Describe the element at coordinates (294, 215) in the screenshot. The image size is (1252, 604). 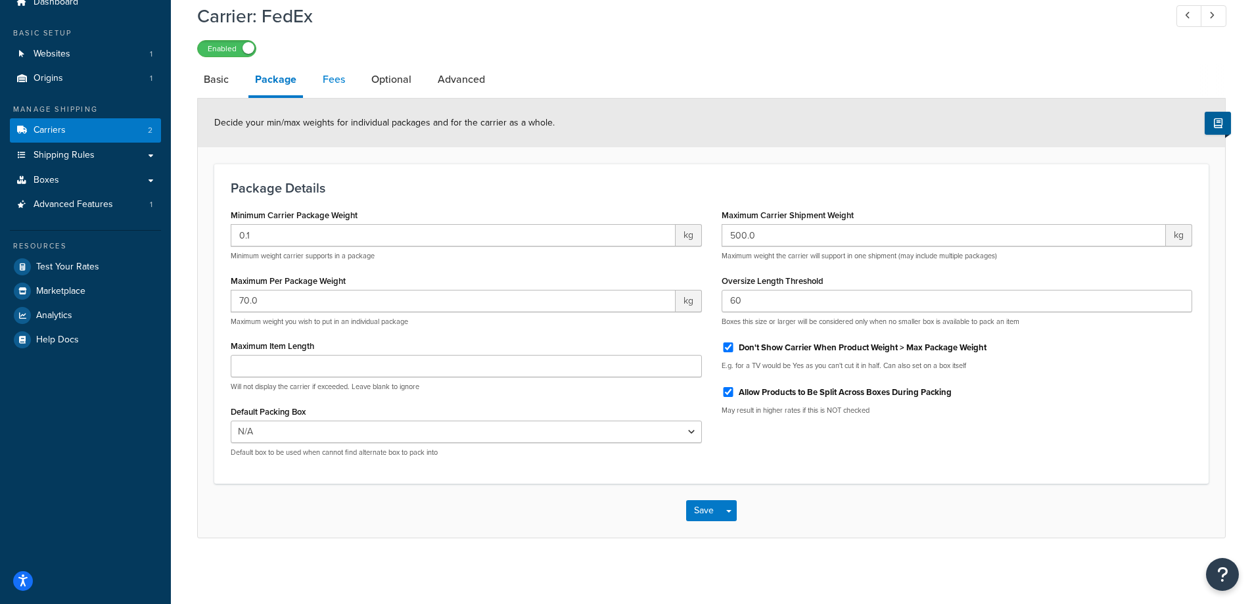
I see `label: Minimum Carrier Package Weight` at that location.